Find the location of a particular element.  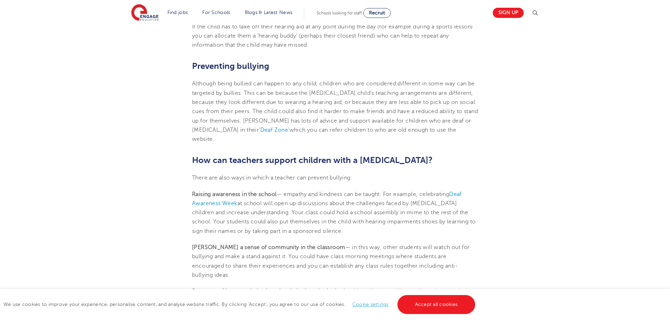

span: — in this way, other students will watch out for bullying and make a stand against it. You could ... is located at coordinates (331, 261).